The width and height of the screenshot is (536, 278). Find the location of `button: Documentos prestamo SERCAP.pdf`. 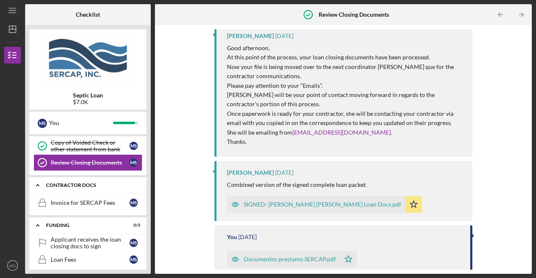

button: Documentos prestamo SERCAP.pdf is located at coordinates (292, 259).